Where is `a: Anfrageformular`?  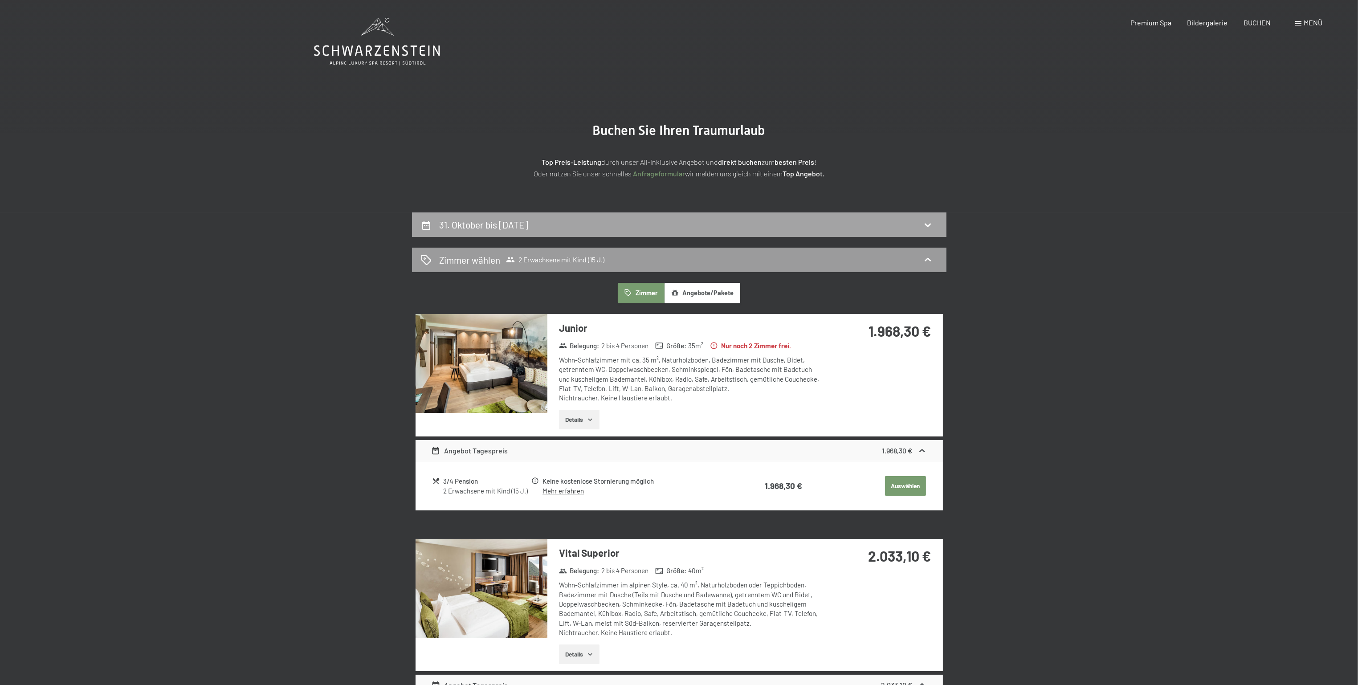 a: Anfrageformular is located at coordinates (659, 173).